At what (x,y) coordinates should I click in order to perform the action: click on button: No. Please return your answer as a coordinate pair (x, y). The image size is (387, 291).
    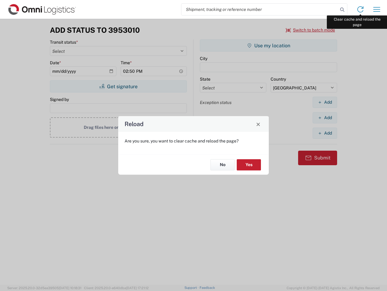
    Looking at the image, I should click on (223, 164).